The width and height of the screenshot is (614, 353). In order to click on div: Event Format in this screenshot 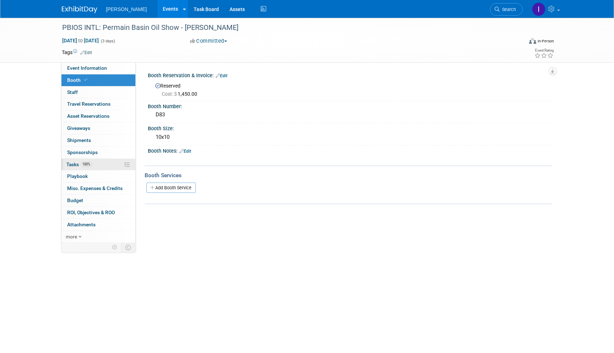, I will do `click(518, 42)`.